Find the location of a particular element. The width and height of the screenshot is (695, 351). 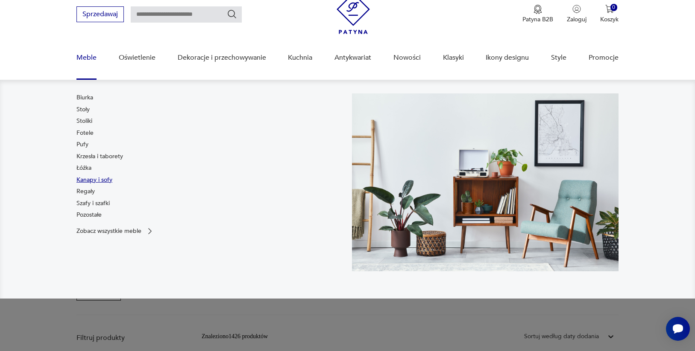

a: Stoliki is located at coordinates (84, 121).